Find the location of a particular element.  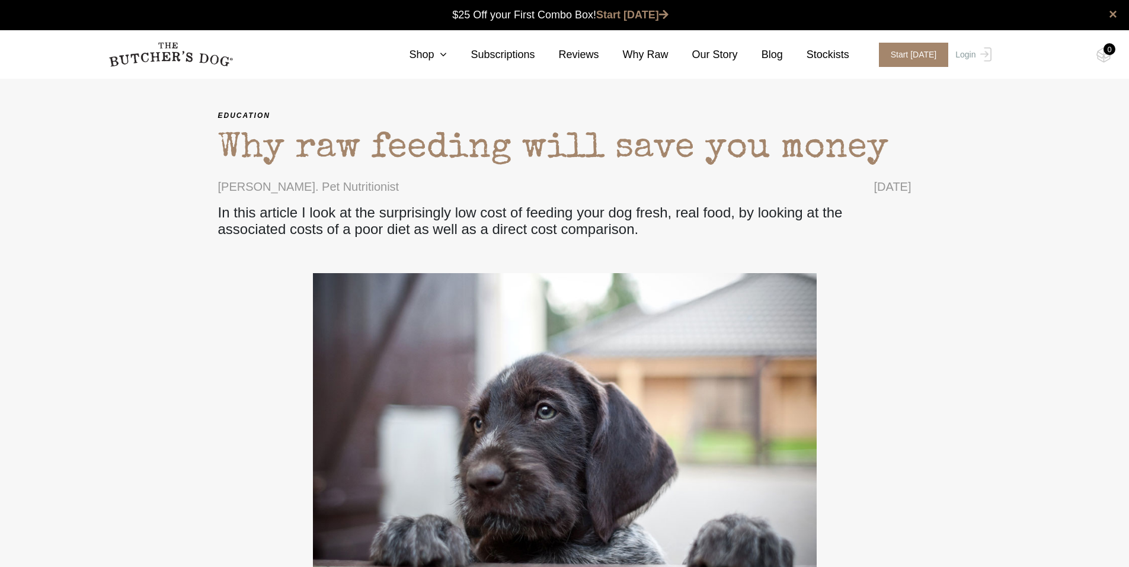

span: In this article I look at the surprisingly low cost of feeding your dog fresh, real food, by look... is located at coordinates (565, 221).